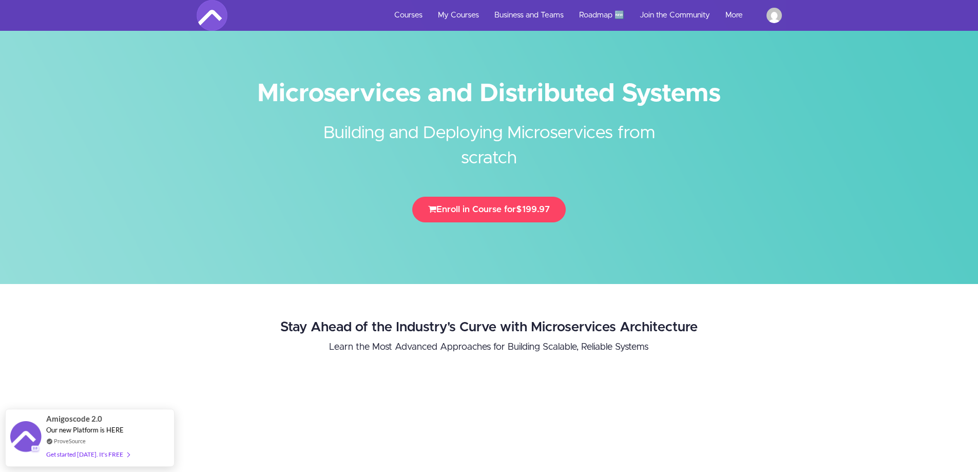 Image resolution: width=978 pixels, height=472 pixels. What do you see at coordinates (533, 209) in the screenshot?
I see `span: $199.97` at bounding box center [533, 209].